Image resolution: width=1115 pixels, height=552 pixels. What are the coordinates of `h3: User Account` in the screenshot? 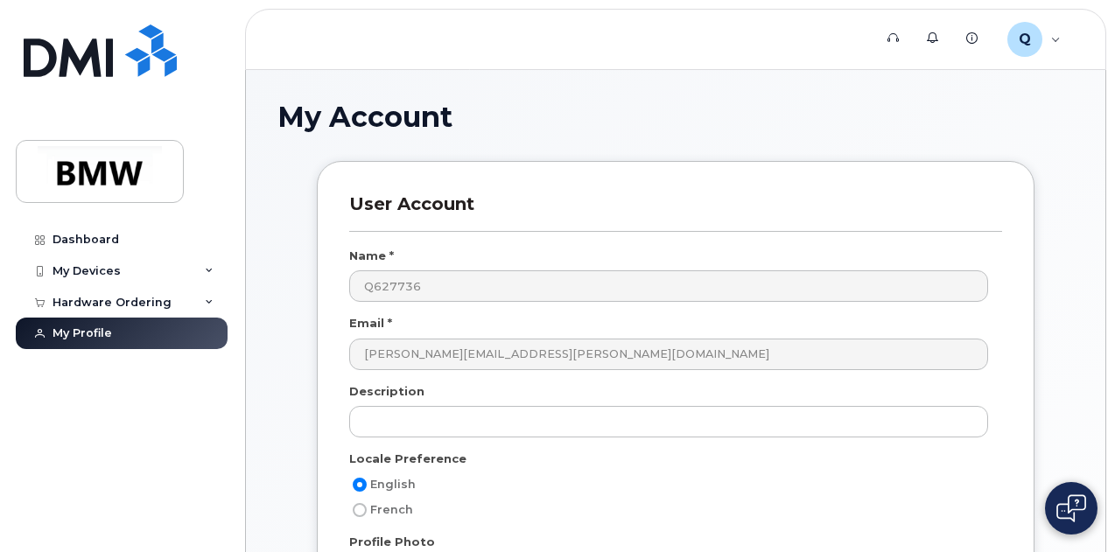 It's located at (676, 212).